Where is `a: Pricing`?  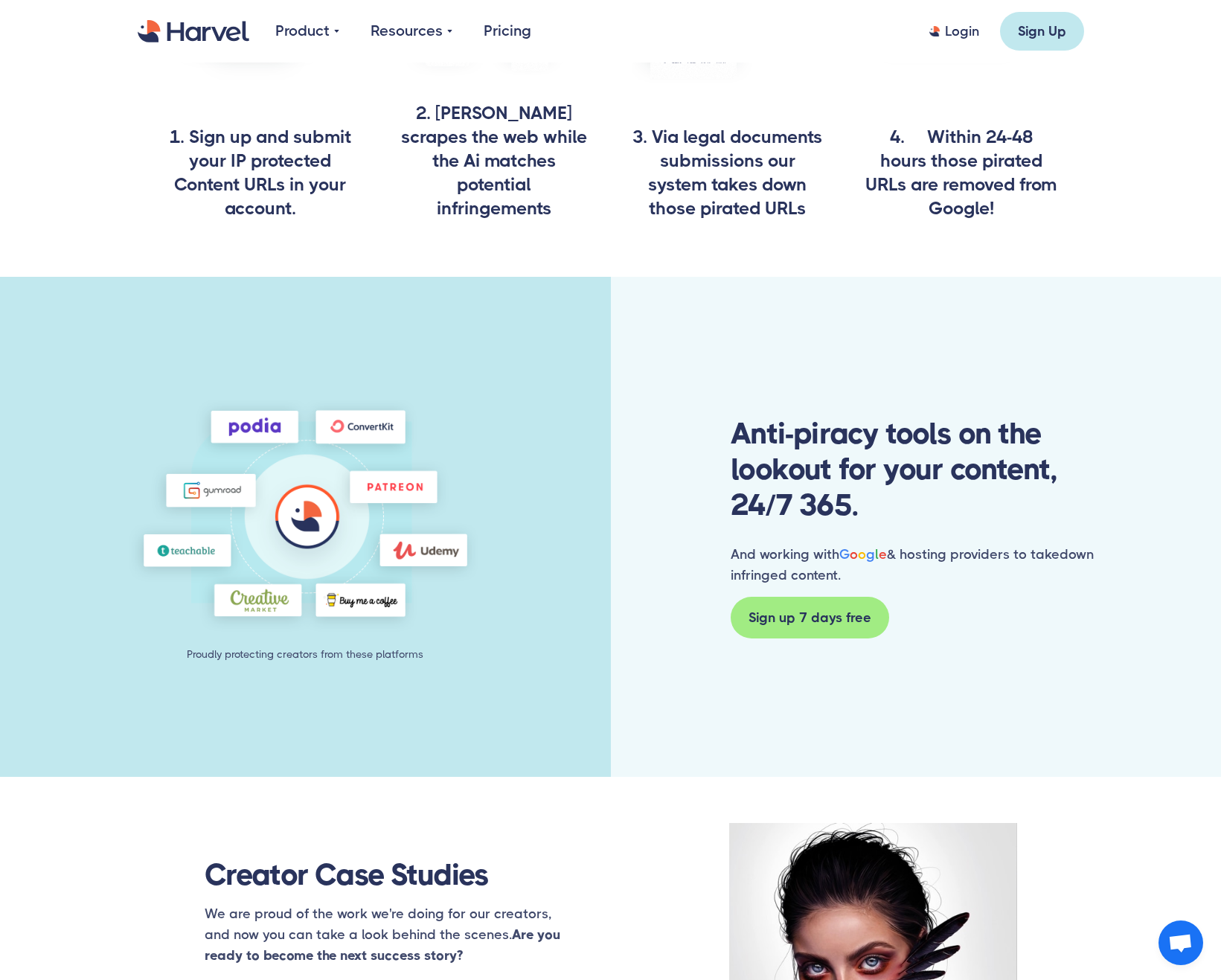
a: Pricing is located at coordinates (507, 31).